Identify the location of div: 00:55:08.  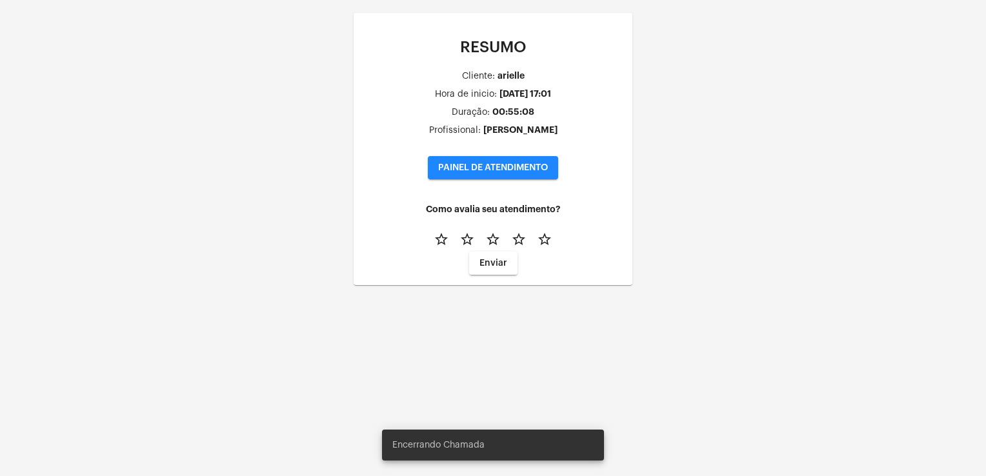
(513, 112).